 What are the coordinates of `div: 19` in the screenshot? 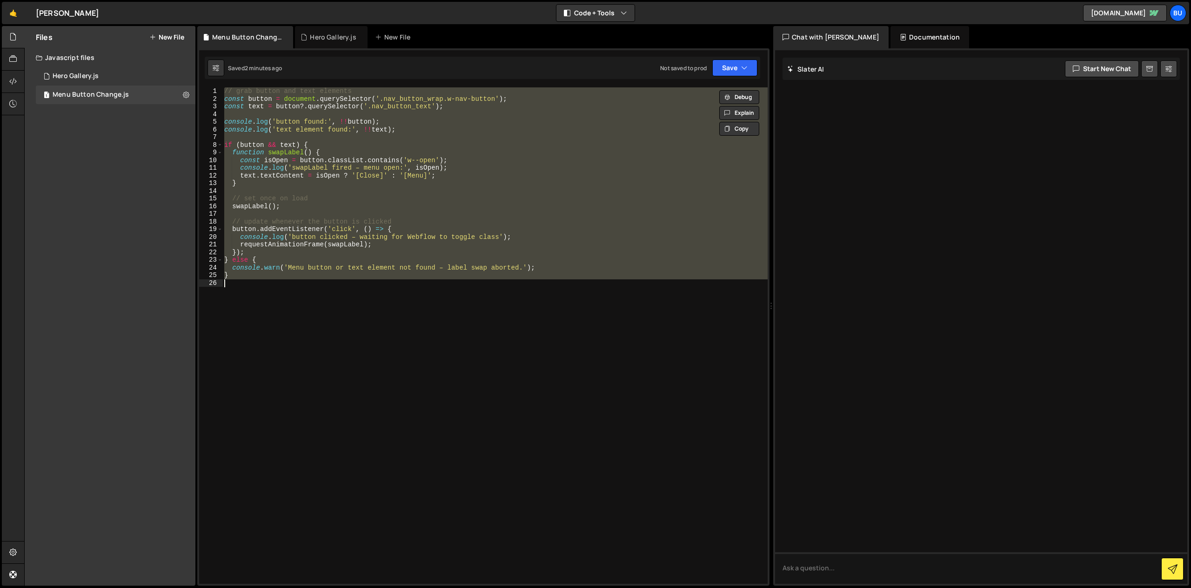 It's located at (211, 229).